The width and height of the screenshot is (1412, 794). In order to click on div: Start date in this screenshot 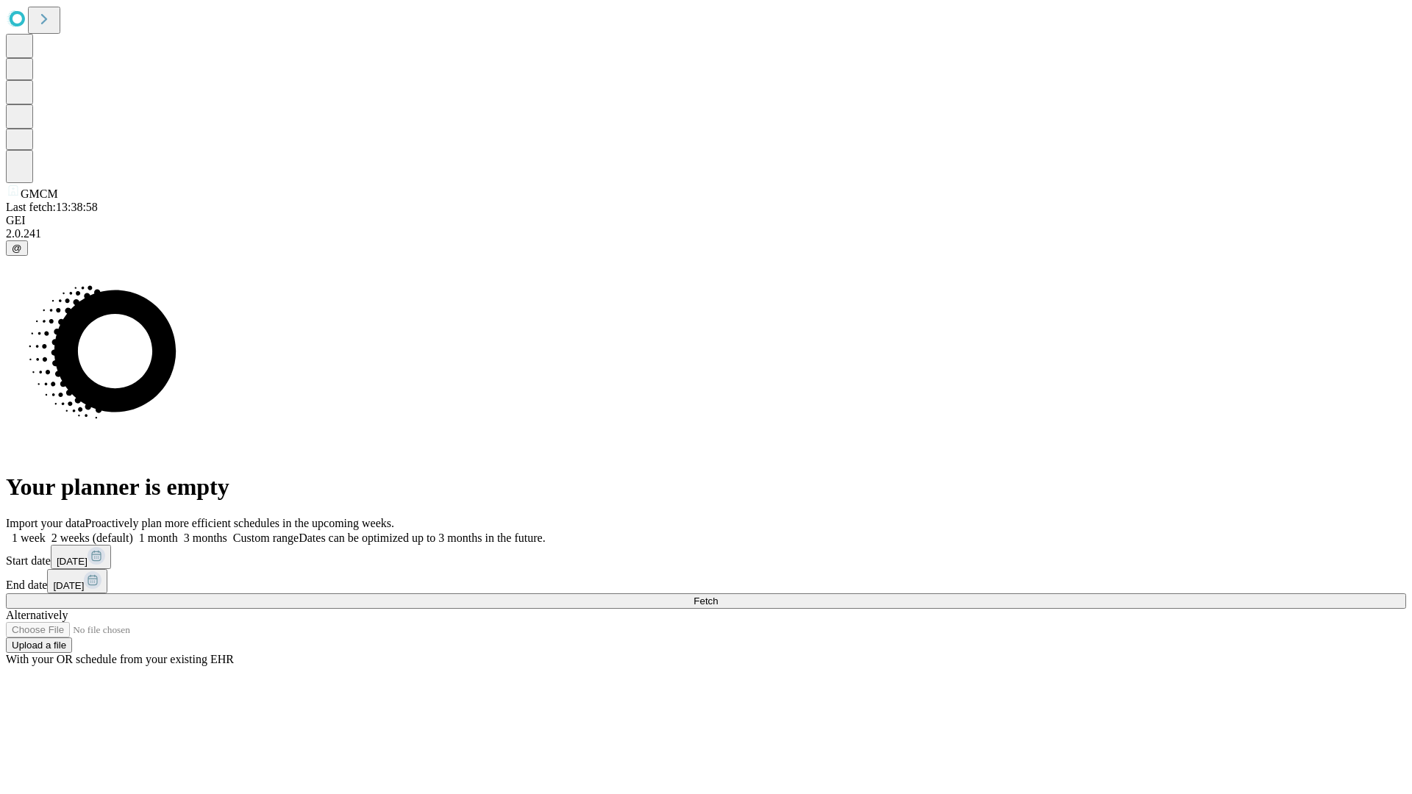, I will do `click(706, 557)`.